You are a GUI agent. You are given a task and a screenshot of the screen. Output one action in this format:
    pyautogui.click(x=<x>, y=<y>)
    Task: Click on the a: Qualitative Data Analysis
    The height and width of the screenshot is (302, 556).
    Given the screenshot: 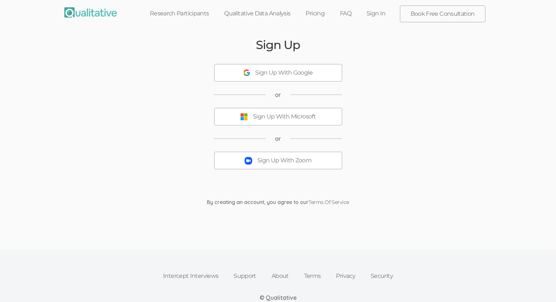 What is the action you would take?
    pyautogui.click(x=257, y=14)
    